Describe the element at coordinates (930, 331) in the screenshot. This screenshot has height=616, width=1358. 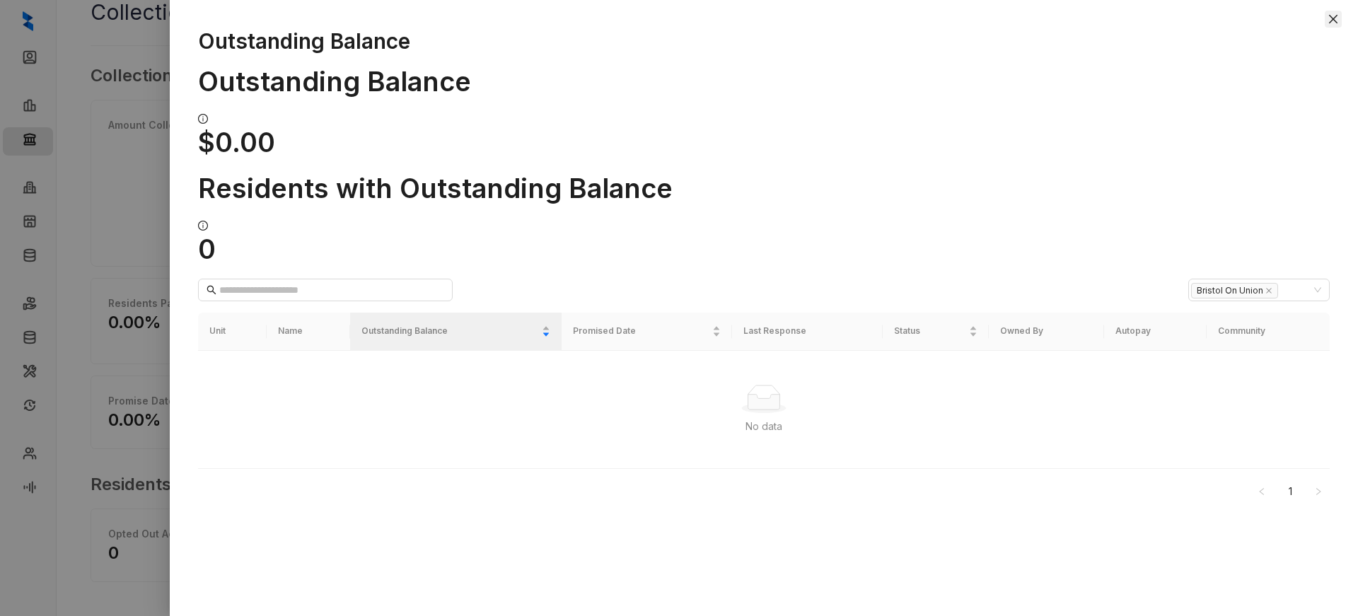
I see `span: Status` at that location.